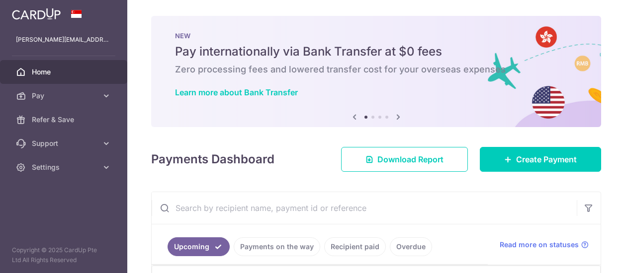 The image size is (625, 273). Describe the element at coordinates (65, 167) in the screenshot. I see `span: Settings` at that location.